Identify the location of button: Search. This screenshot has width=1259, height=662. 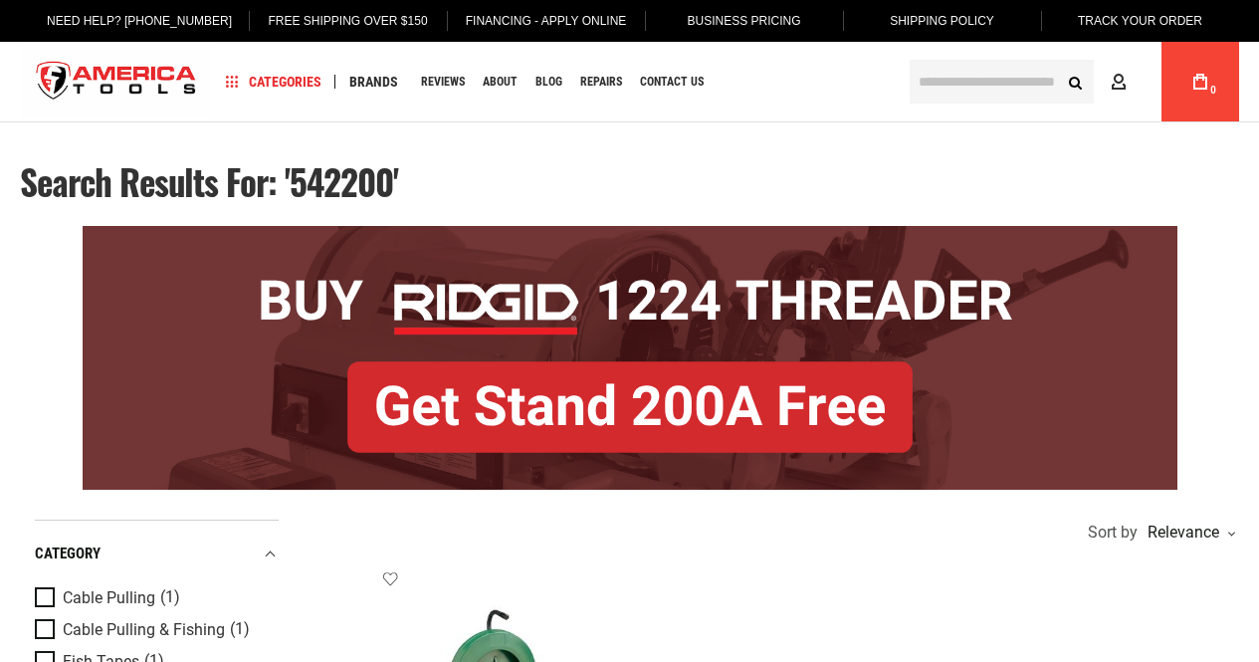
(1075, 82).